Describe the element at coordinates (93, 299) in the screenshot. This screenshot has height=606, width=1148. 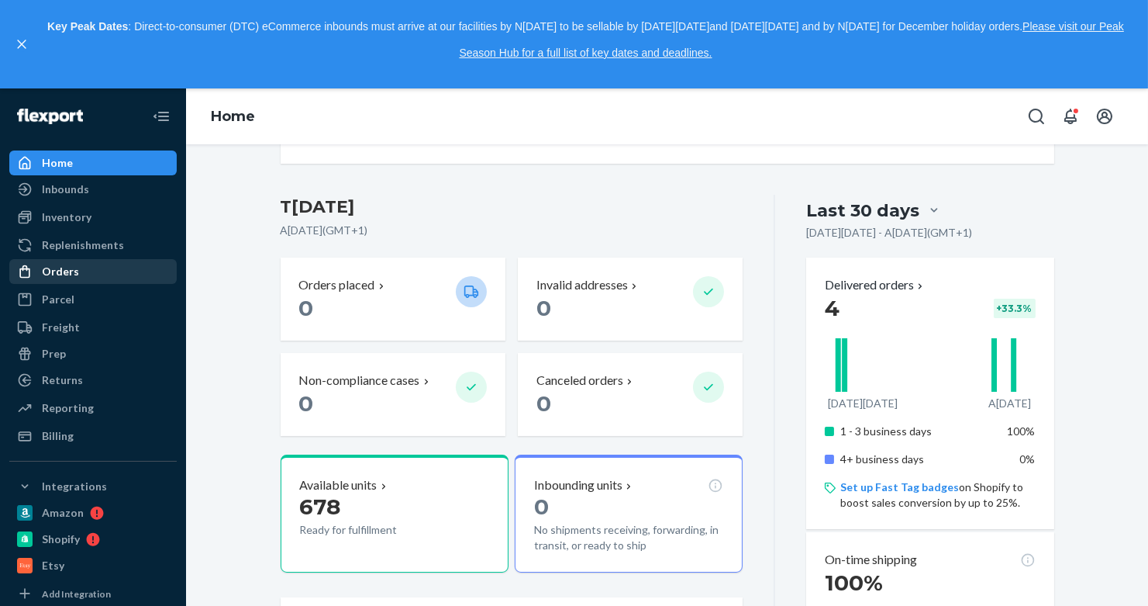
I see `a: Parcel` at that location.